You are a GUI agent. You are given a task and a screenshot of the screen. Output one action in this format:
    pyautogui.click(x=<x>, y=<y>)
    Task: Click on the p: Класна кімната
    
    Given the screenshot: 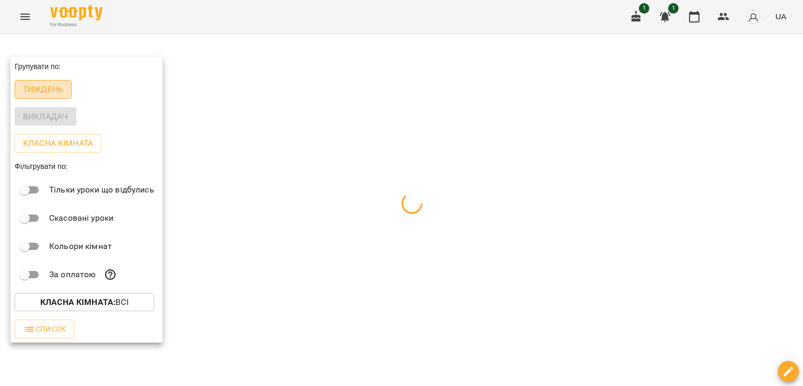 What is the action you would take?
    pyautogui.click(x=58, y=143)
    